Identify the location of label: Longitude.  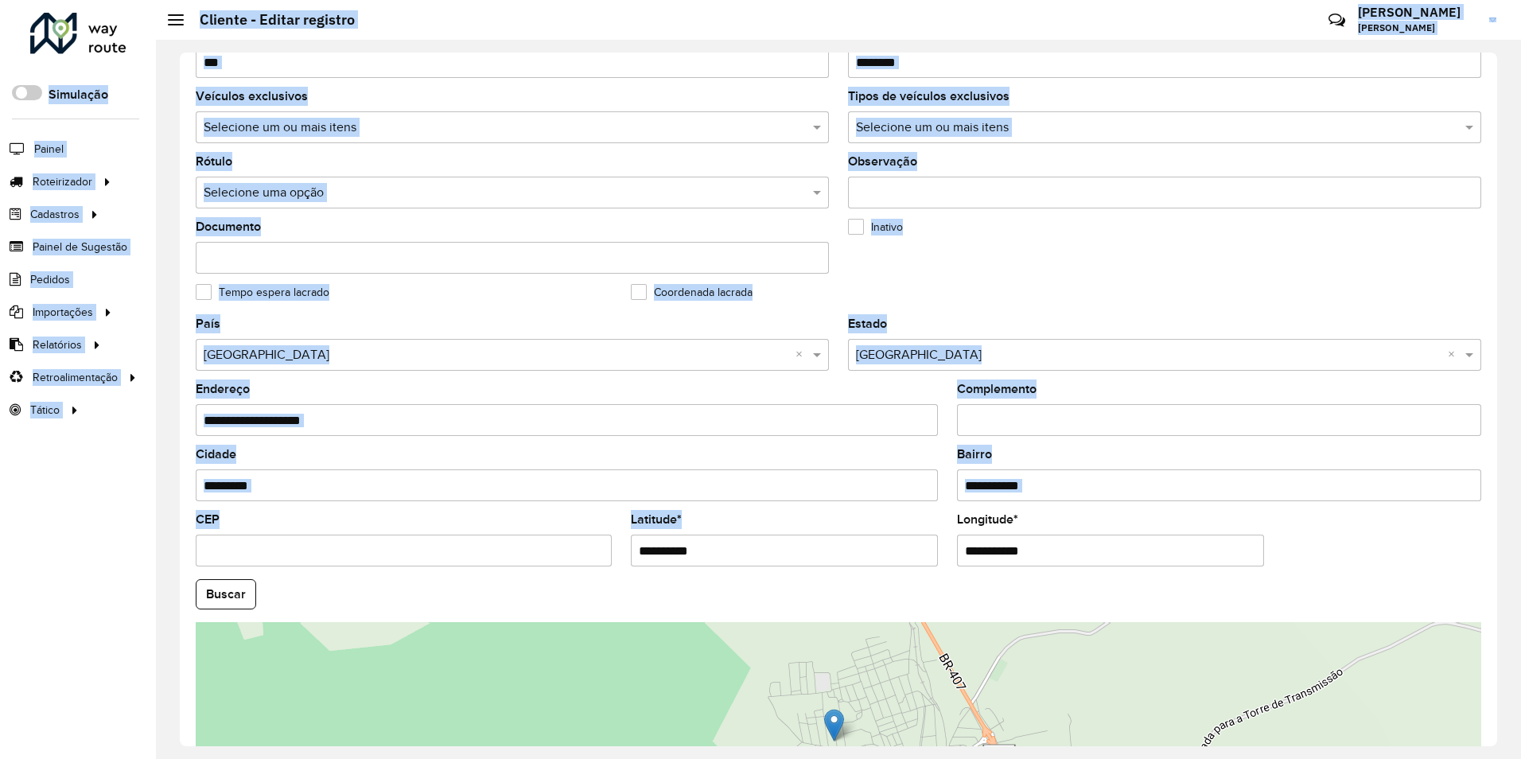
(987, 520).